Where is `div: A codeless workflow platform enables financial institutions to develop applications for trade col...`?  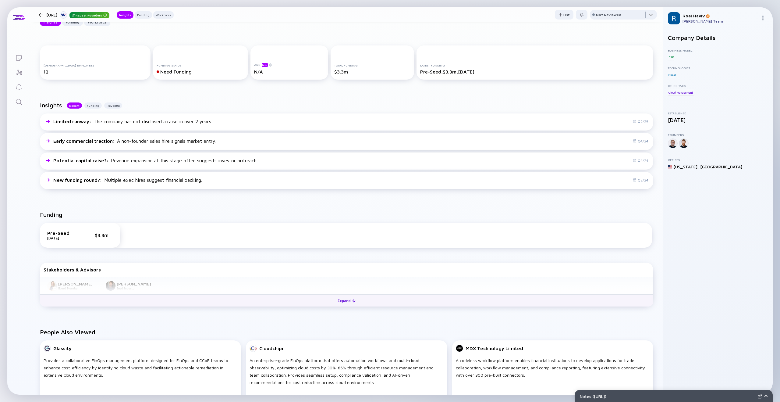
div: A codeless workflow platform enables financial institutions to develop applications for trade col... is located at coordinates (553, 371).